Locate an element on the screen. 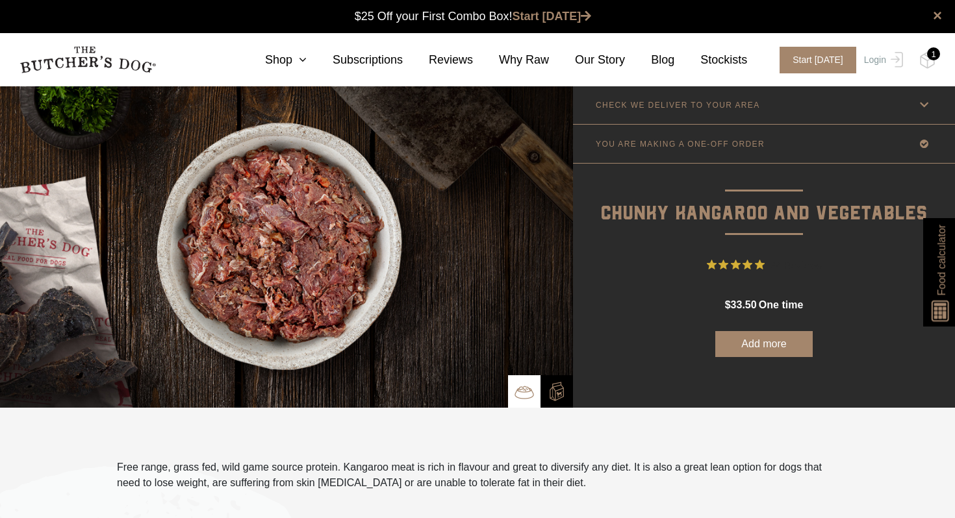 Image resolution: width=955 pixels, height=518 pixels. p: Chunky Kangaroo and Vegetables is located at coordinates (764, 196).